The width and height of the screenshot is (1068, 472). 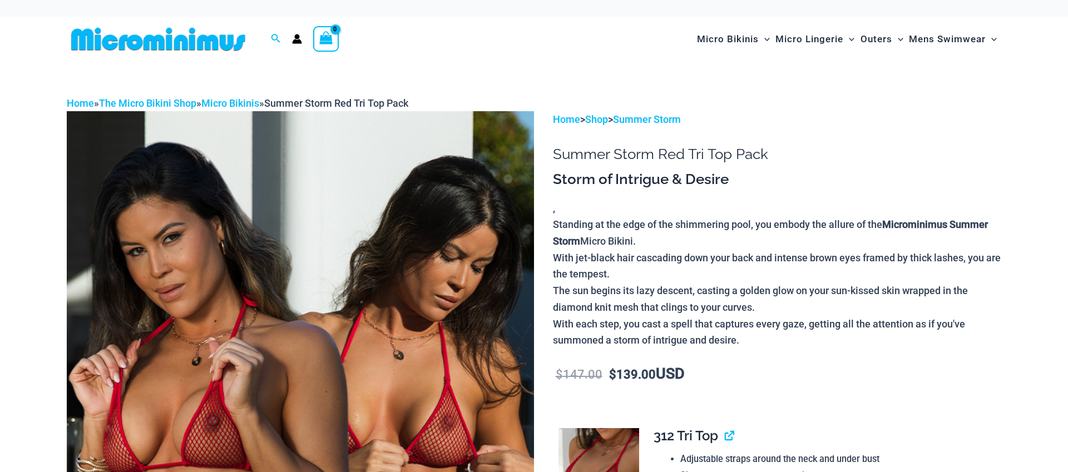 What do you see at coordinates (847, 39) in the screenshot?
I see `nav: Site Navigation` at bounding box center [847, 39].